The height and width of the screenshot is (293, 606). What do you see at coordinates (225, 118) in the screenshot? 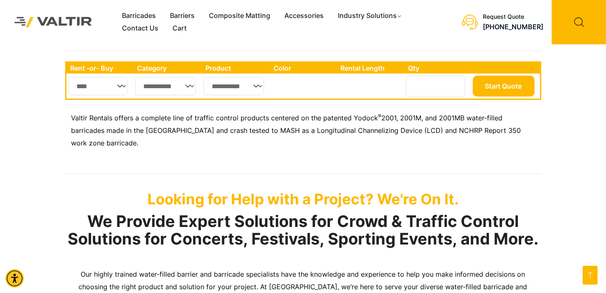
I see `span: Valtir Rentals offers a complete line of traffic control products centered on the patented Yodock` at bounding box center [225, 118].